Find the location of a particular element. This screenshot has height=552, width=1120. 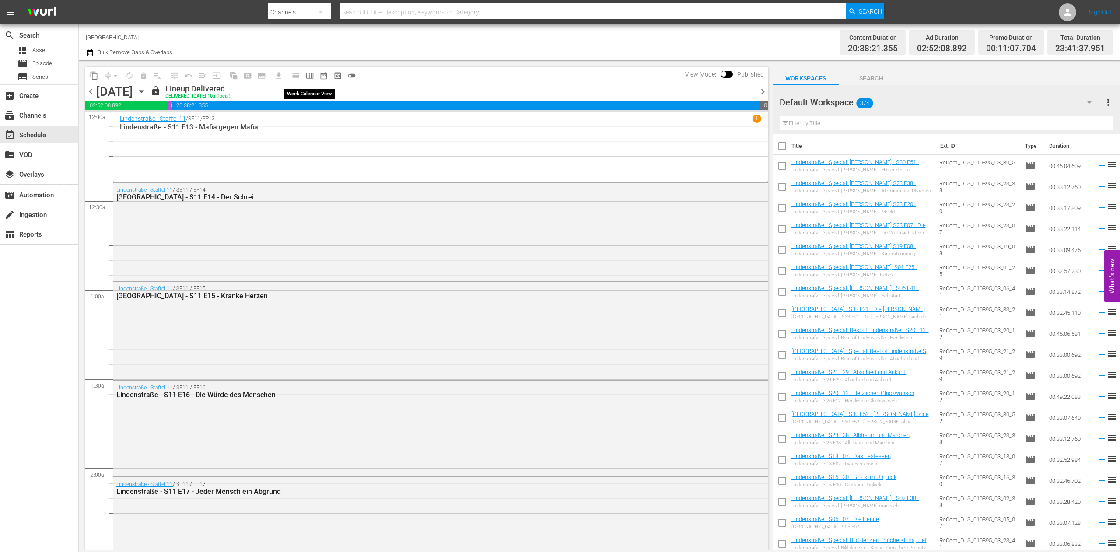

div: / SE11 / EP17: is located at coordinates (416, 488).